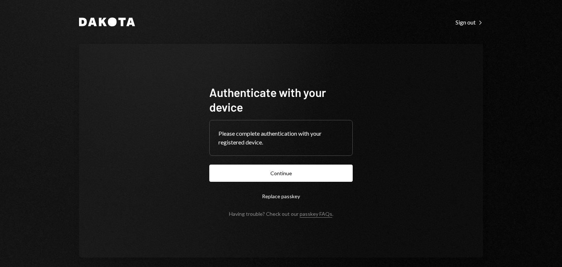 This screenshot has width=562, height=267. Describe the element at coordinates (281, 214) in the screenshot. I see `div: Having trouble? Check out our .` at that location.